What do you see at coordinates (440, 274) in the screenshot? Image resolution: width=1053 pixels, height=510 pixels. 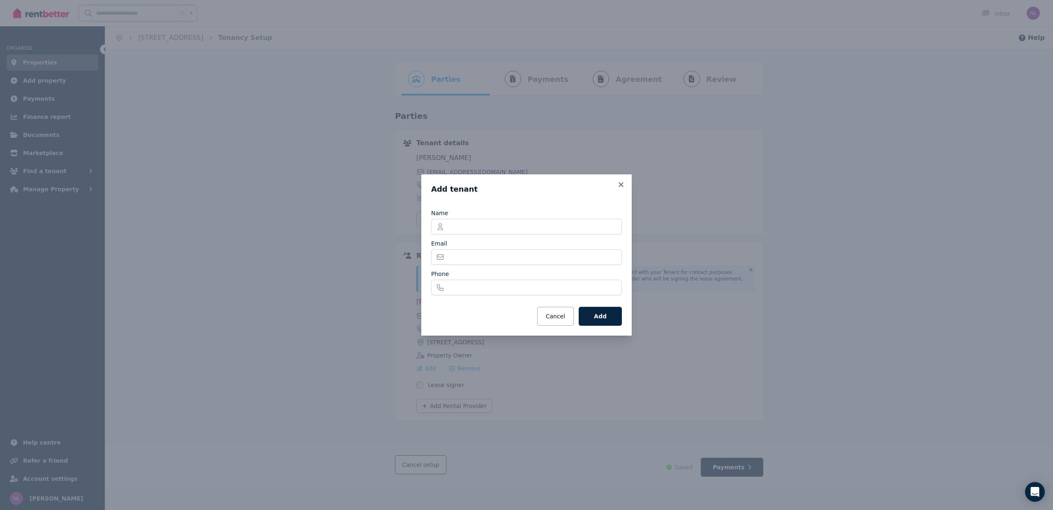 I see `label: Phone` at bounding box center [440, 274].